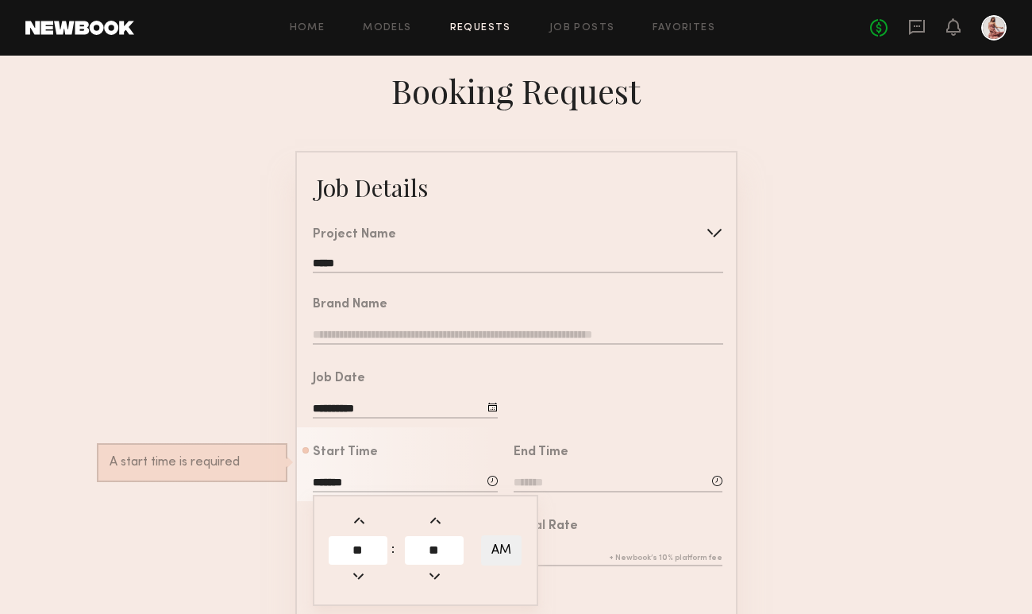  Describe the element at coordinates (582, 28) in the screenshot. I see `a: Job Posts` at that location.